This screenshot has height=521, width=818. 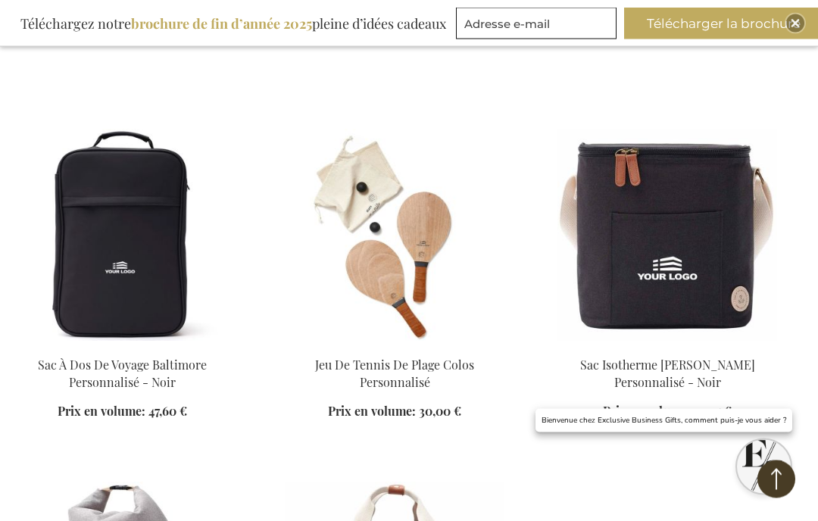 What do you see at coordinates (667, 236) in the screenshot?
I see `img: Personalised Sortino Cooler Bag - Black` at bounding box center [667, 236].